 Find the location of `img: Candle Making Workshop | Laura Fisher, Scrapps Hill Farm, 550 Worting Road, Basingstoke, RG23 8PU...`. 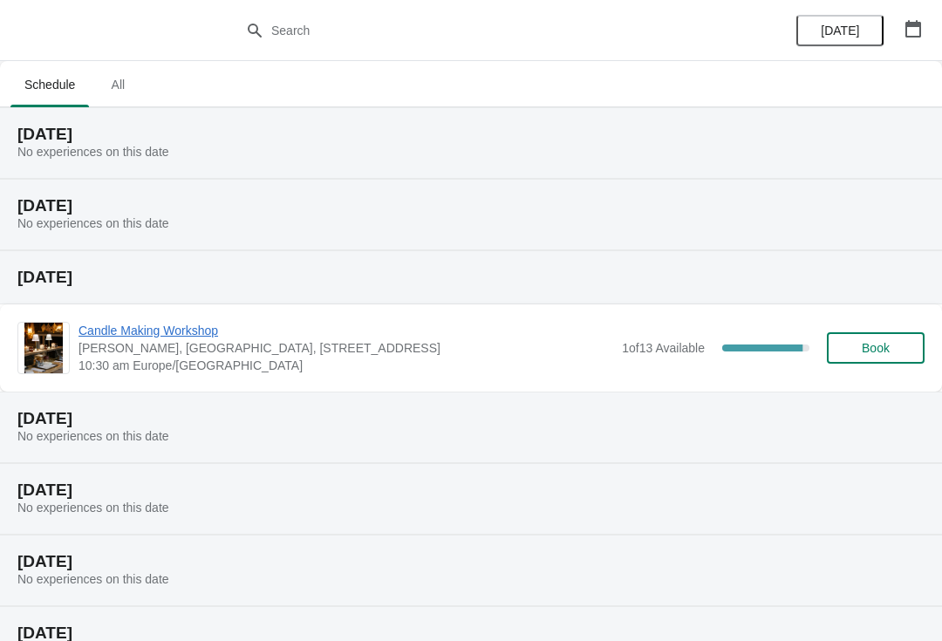

img: Candle Making Workshop | Laura Fisher, Scrapps Hill Farm, 550 Worting Road, Basingstoke, RG23 8PU... is located at coordinates (44, 348).